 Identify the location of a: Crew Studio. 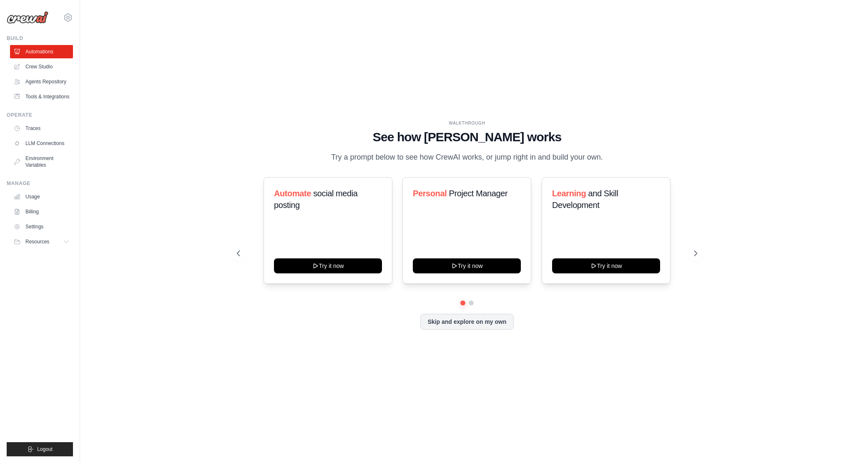
(41, 67).